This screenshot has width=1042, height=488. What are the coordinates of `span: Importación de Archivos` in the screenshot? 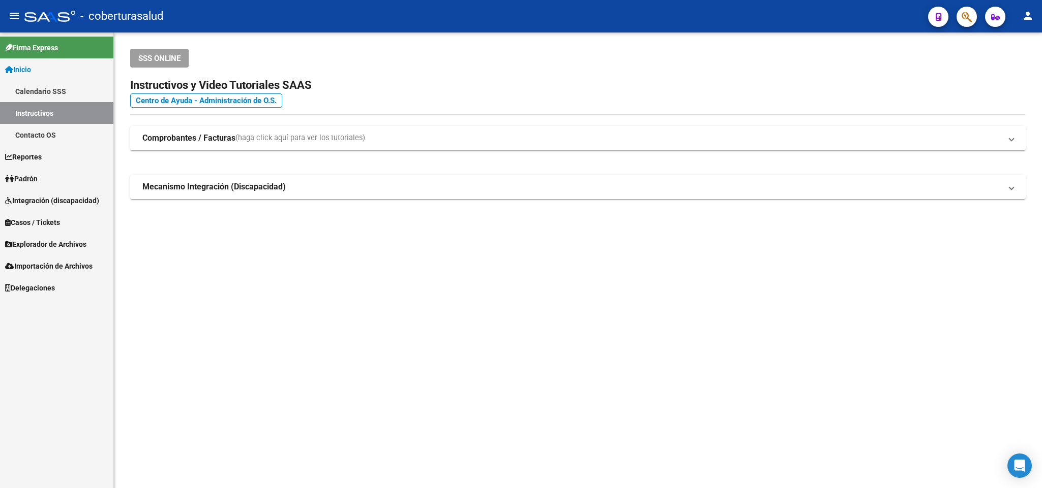 It's located at (49, 266).